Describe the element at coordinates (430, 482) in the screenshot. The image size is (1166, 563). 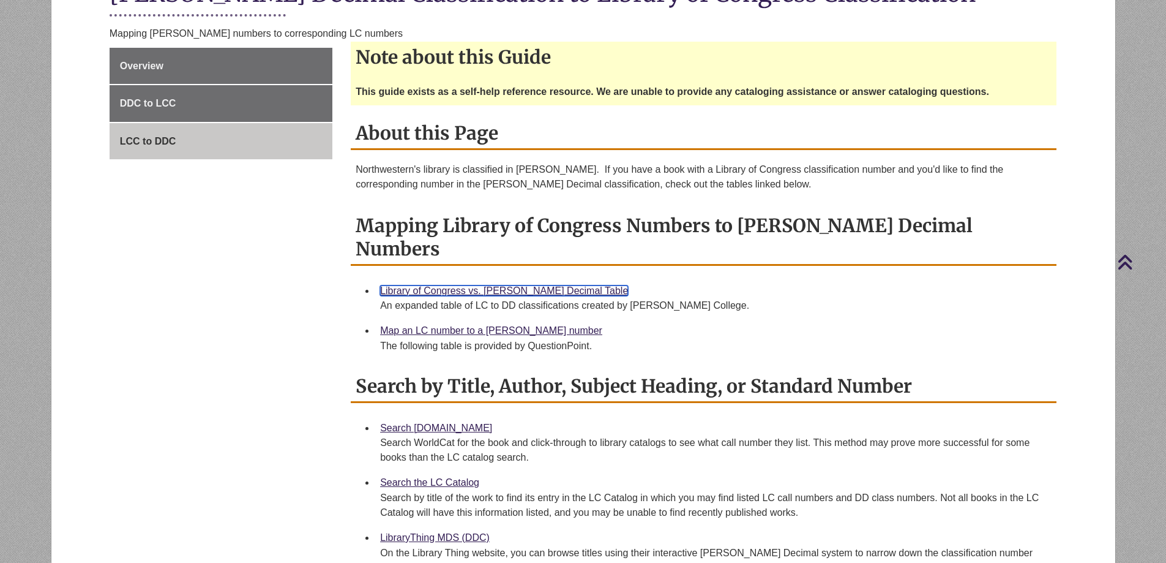
I see `a: Search the LC Catalog` at that location.